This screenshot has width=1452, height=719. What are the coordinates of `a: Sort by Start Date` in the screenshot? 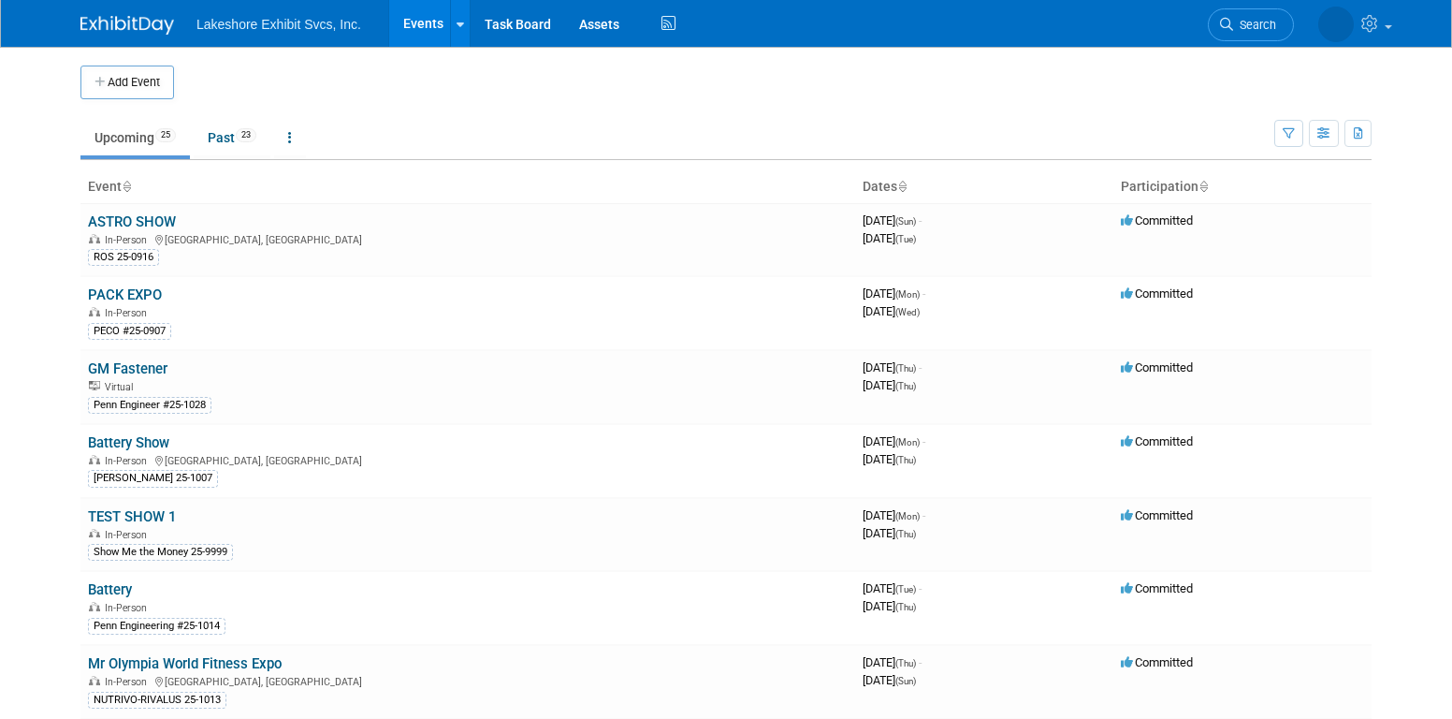 It's located at (902, 186).